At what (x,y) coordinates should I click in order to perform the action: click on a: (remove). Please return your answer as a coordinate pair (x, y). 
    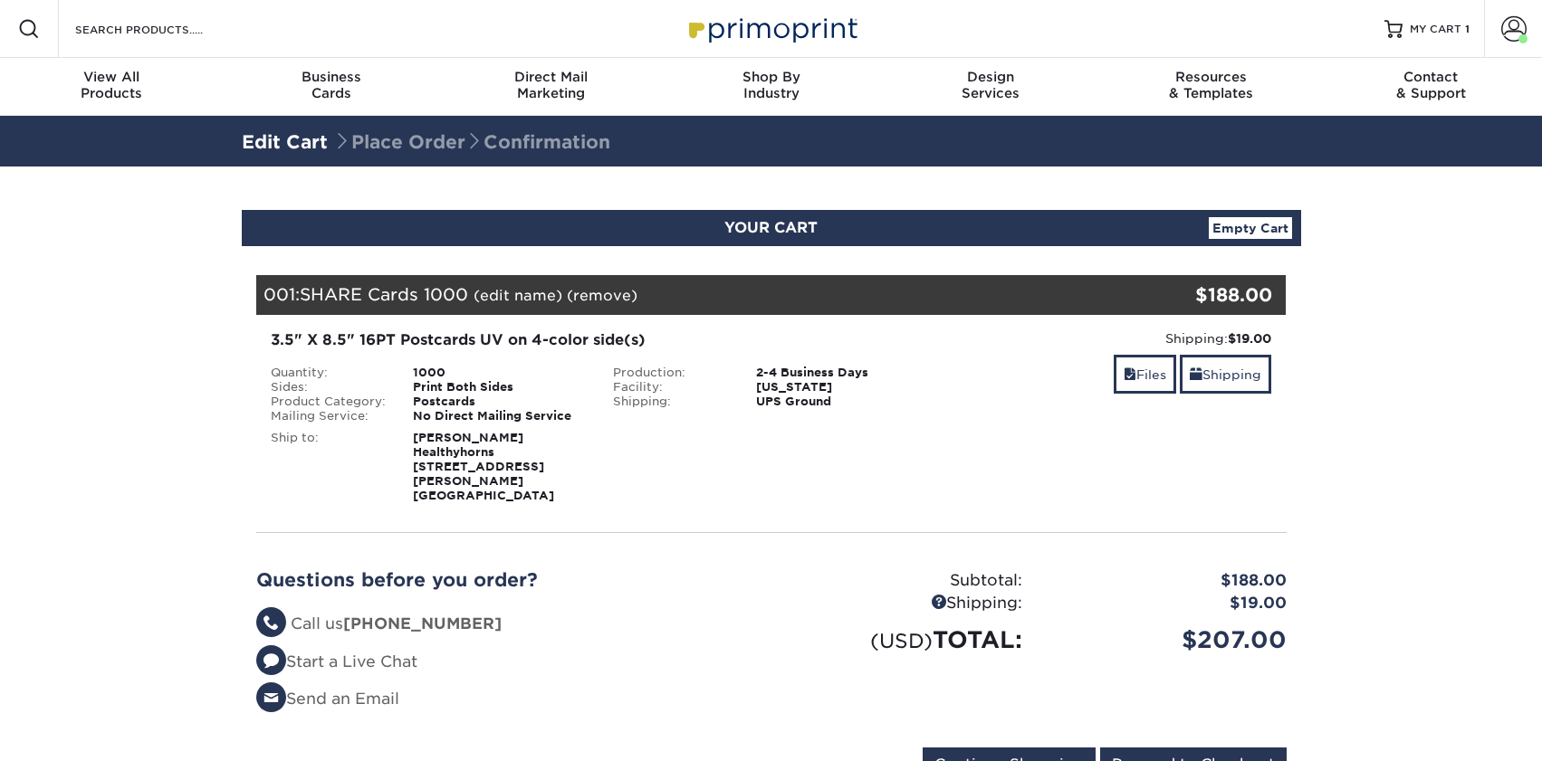
    Looking at the image, I should click on (602, 295).